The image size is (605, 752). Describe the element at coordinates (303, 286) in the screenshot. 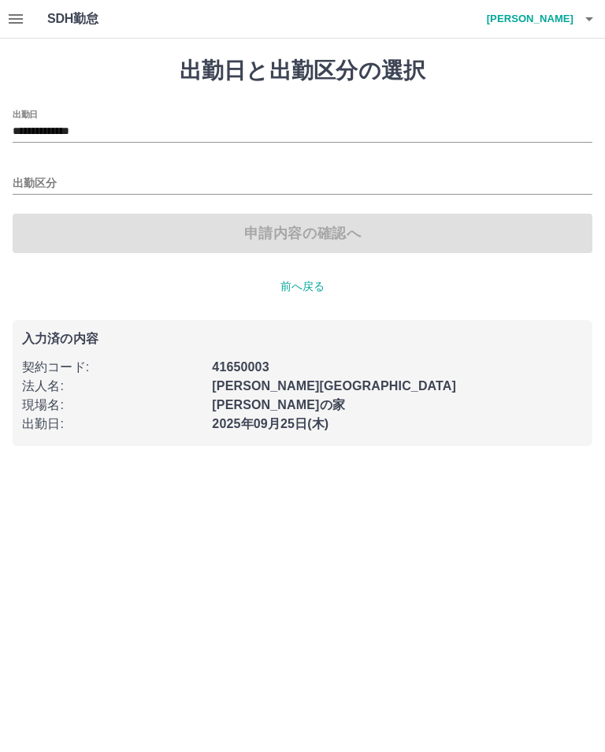

I see `p: 前へ戻る` at that location.